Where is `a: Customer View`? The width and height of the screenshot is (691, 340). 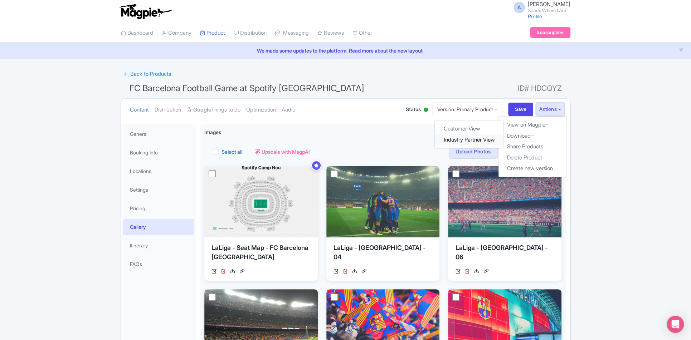
a: Customer View is located at coordinates (469, 129).